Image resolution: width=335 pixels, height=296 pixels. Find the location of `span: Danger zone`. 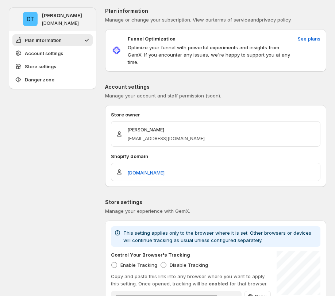

span: Danger zone is located at coordinates (39, 79).